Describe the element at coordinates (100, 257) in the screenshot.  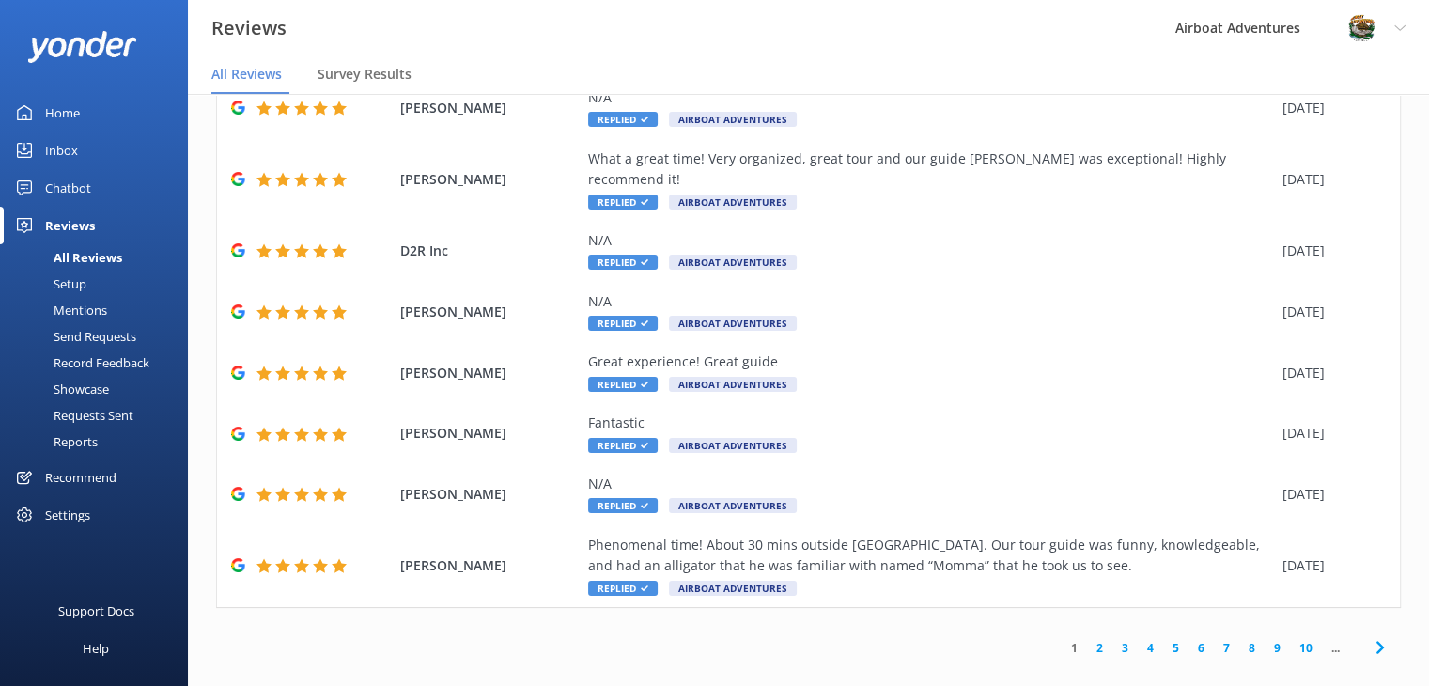
I see `a: All Reviews` at that location.